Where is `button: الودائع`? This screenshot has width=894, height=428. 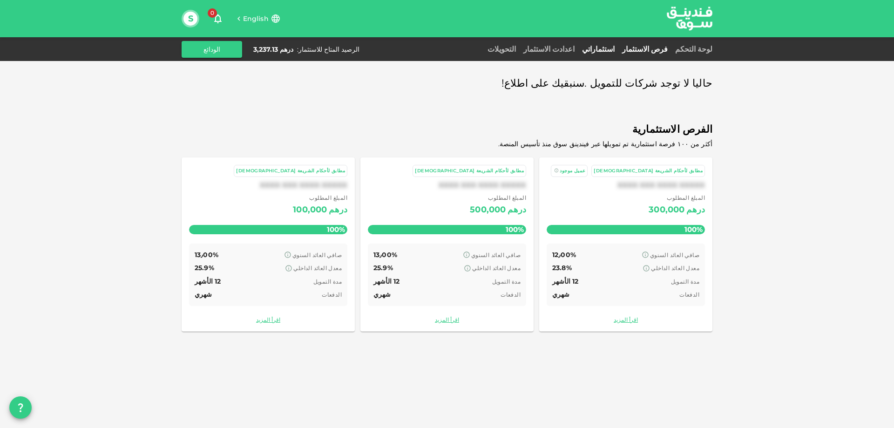
button: الودائع is located at coordinates (212, 49).